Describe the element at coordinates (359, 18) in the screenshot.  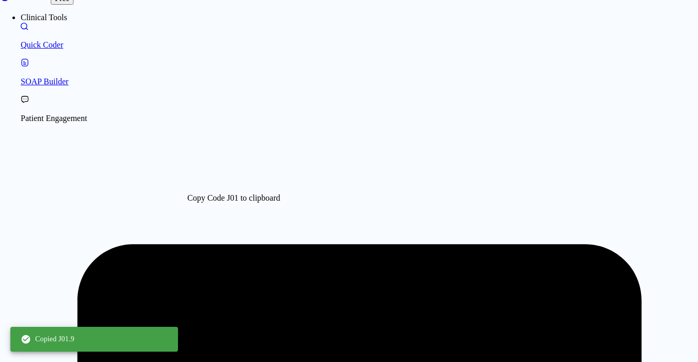
I see `li: Clinical Tools` at that location.